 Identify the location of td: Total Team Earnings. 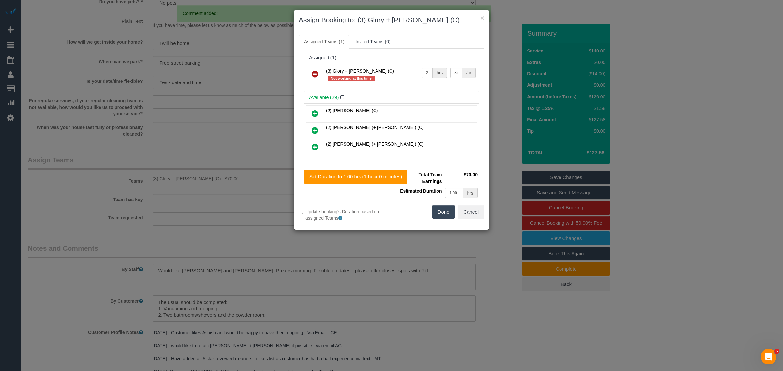
(420, 178).